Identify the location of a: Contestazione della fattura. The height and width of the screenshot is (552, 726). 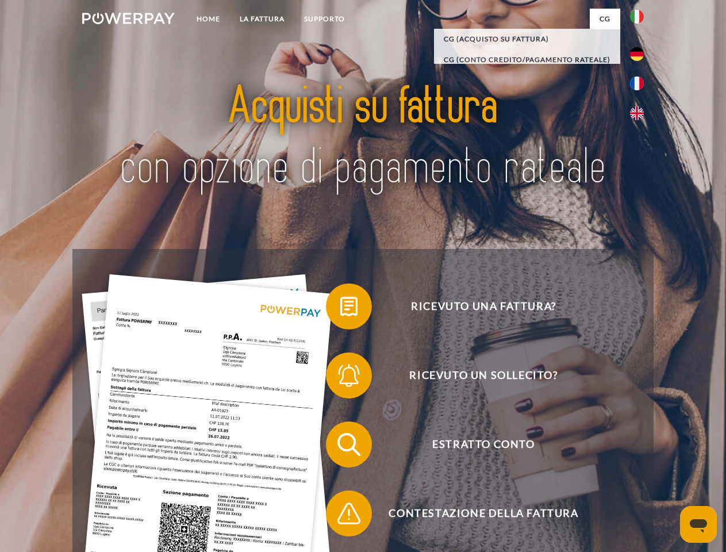
(475, 513).